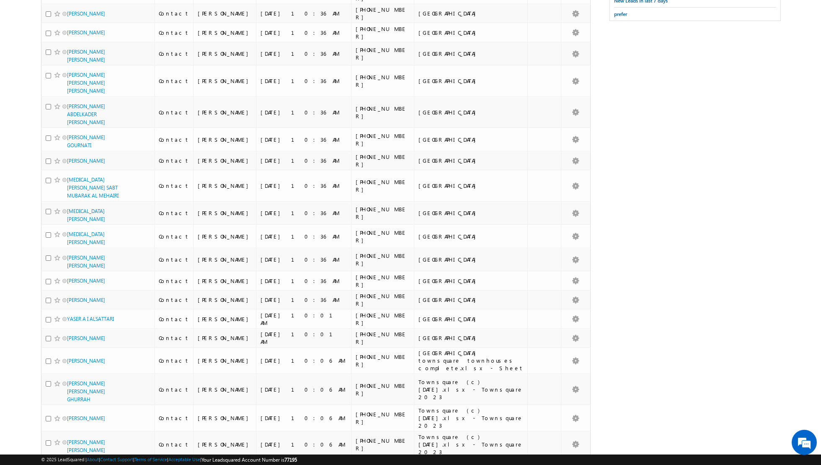  I want to click on a: About, so click(93, 459).